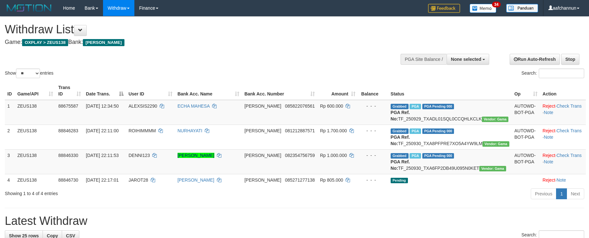 The height and width of the screenshot is (238, 589). I want to click on h1: Withdraw List, so click(195, 29).